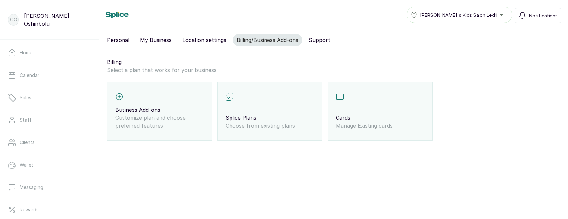 The width and height of the screenshot is (568, 219). Describe the element at coordinates (26, 53) in the screenshot. I see `p: Home` at that location.